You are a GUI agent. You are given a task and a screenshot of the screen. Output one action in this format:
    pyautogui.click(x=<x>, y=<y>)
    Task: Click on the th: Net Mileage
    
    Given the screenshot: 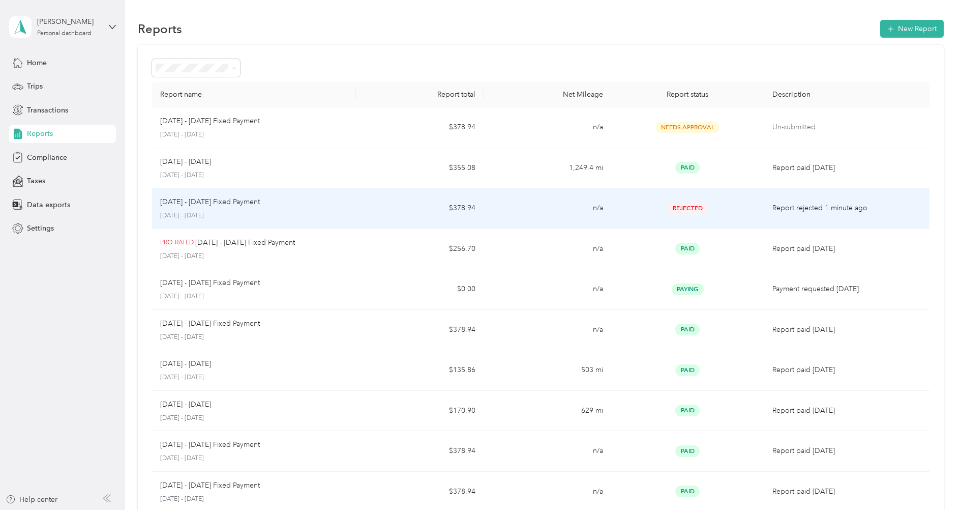 What is the action you would take?
    pyautogui.click(x=547, y=95)
    